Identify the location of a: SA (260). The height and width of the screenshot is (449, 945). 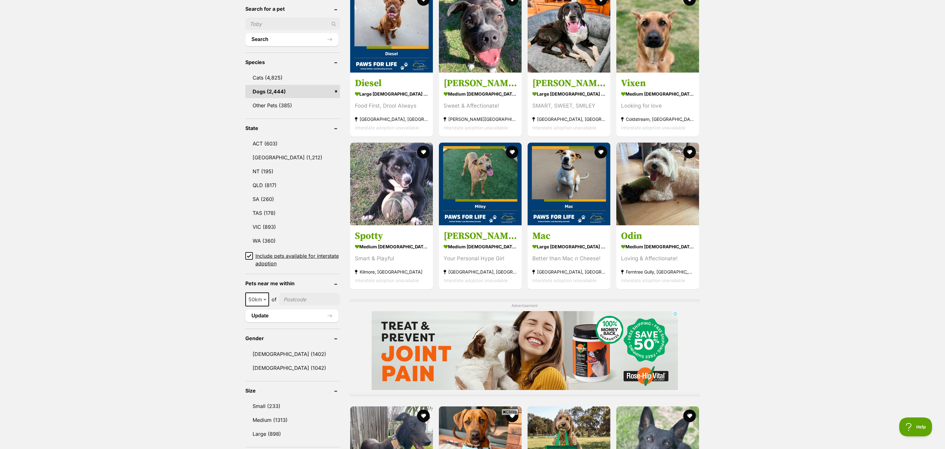
(293, 199).